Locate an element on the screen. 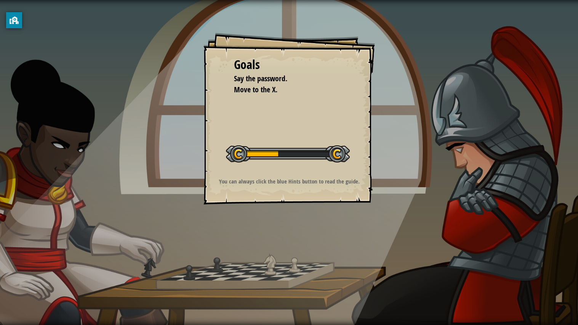  span: Move to the X. is located at coordinates (256, 89).